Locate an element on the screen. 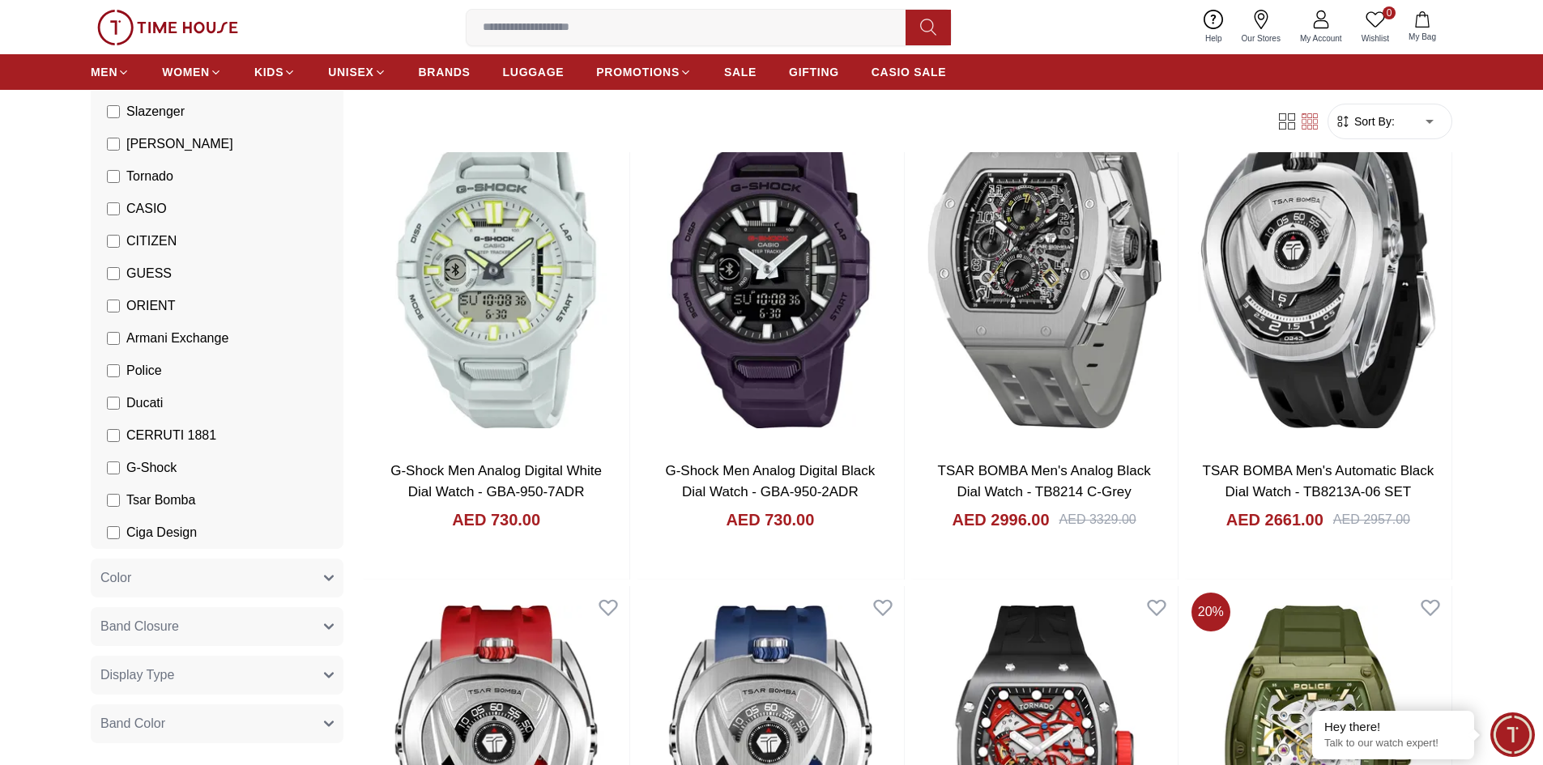 The image size is (1543, 765). span: G-Shock is located at coordinates (151, 468).